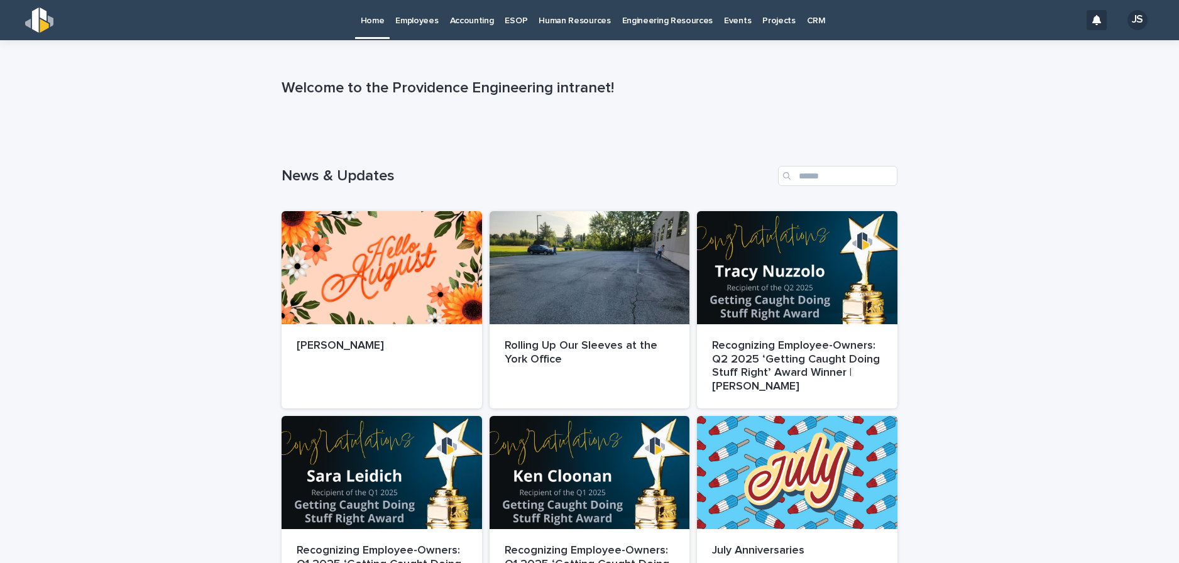  Describe the element at coordinates (587, 88) in the screenshot. I see `p: Welcome to the Providence Engineering intranet!` at that location.